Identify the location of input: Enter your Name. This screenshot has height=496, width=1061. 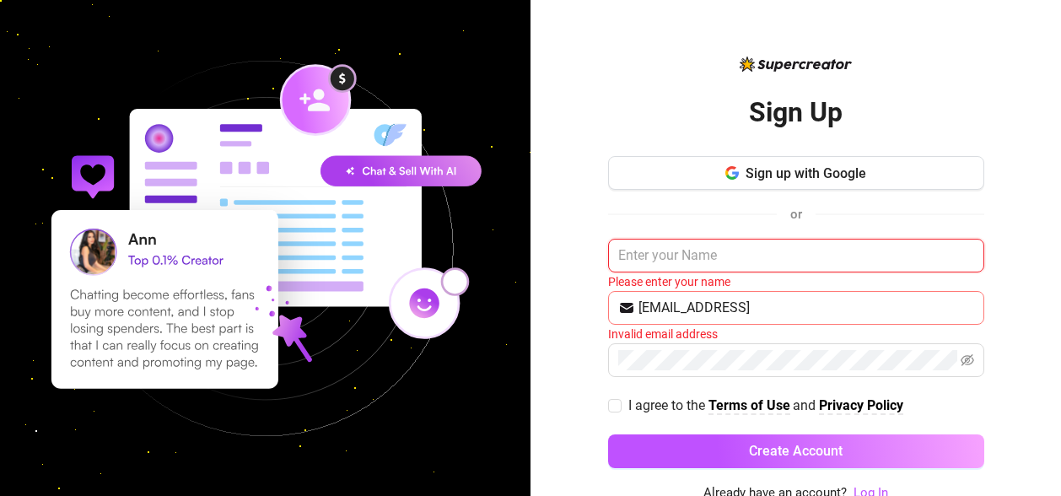
(796, 256).